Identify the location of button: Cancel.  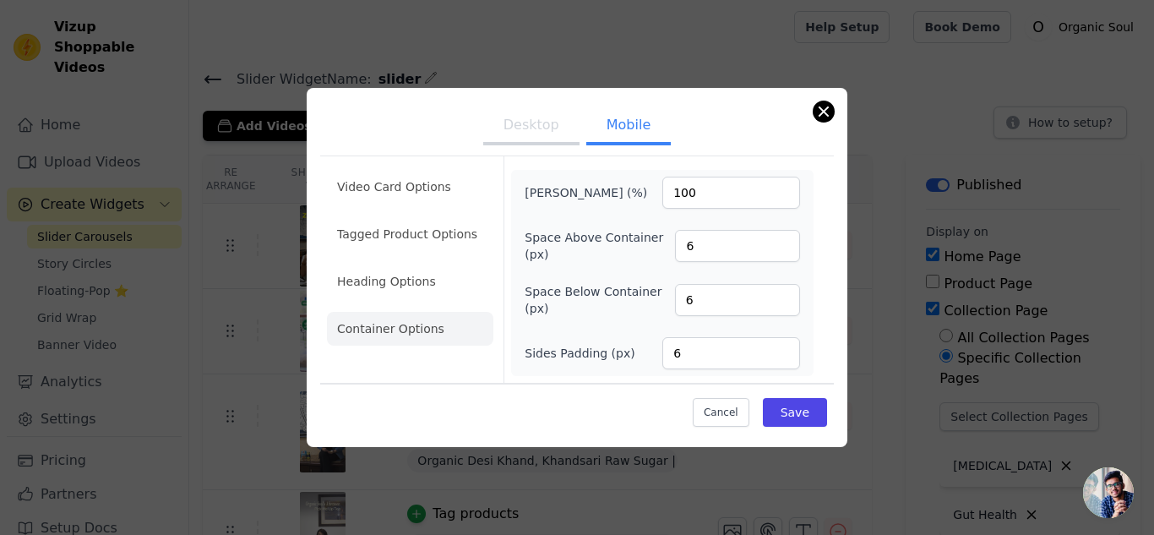
(721, 412).